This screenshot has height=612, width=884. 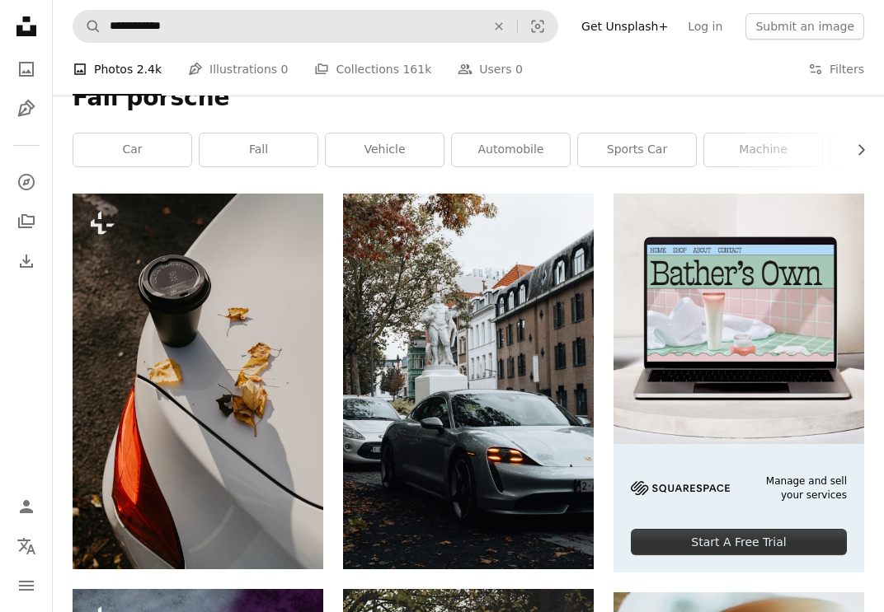 What do you see at coordinates (804, 26) in the screenshot?
I see `button: Submit an image` at bounding box center [804, 26].